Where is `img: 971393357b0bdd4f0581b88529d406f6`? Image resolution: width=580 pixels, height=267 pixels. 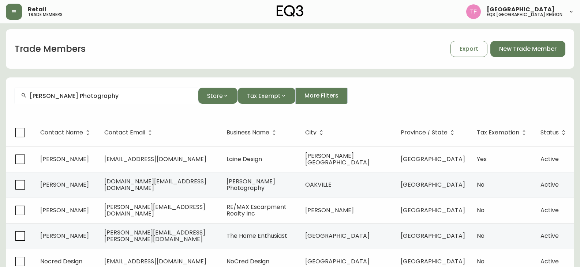
img: 971393357b0bdd4f0581b88529d406f6 is located at coordinates (473, 12).